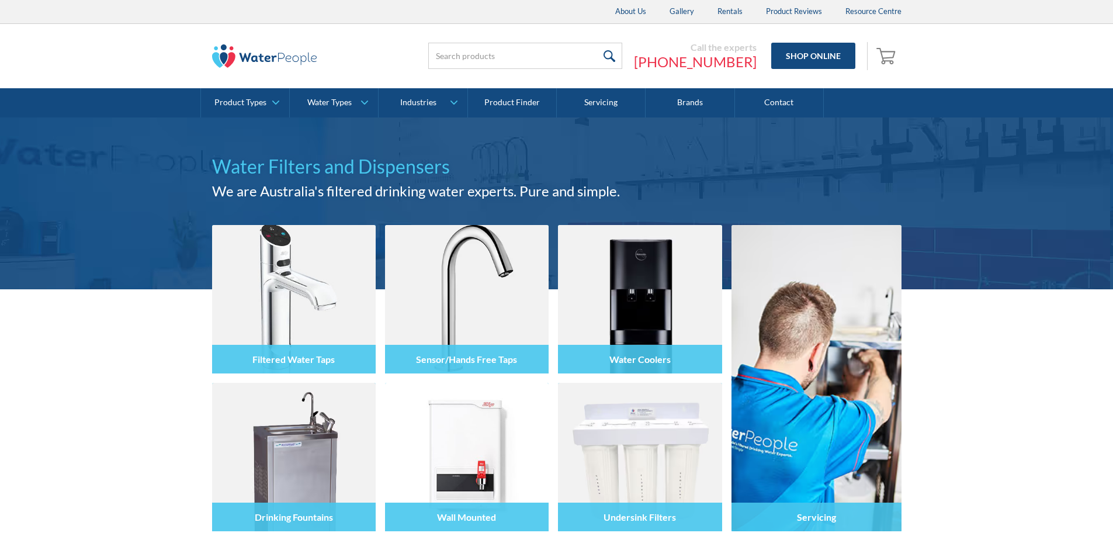 The height and width of the screenshot is (557, 1113). What do you see at coordinates (640, 299) in the screenshot?
I see `img: Water Coolers` at bounding box center [640, 299].